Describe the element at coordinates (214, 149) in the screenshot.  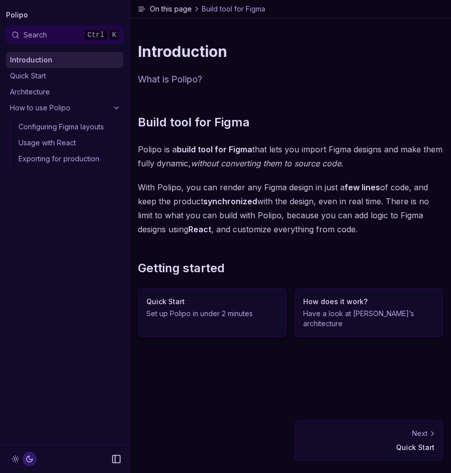
I see `strong: build tool for Figma` at that location.